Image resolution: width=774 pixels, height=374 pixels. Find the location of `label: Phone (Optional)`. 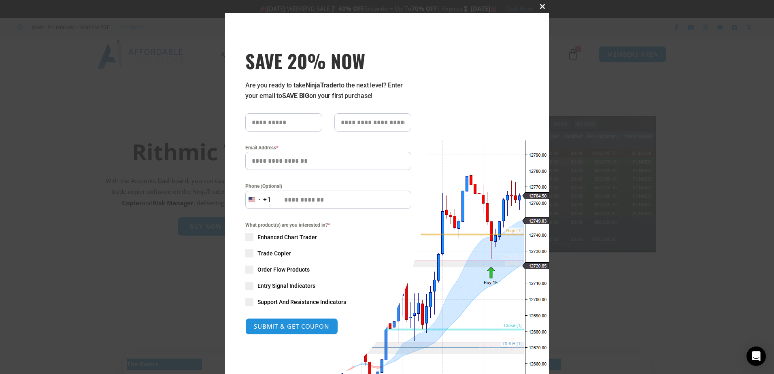

label: Phone (Optional) is located at coordinates (328, 186).